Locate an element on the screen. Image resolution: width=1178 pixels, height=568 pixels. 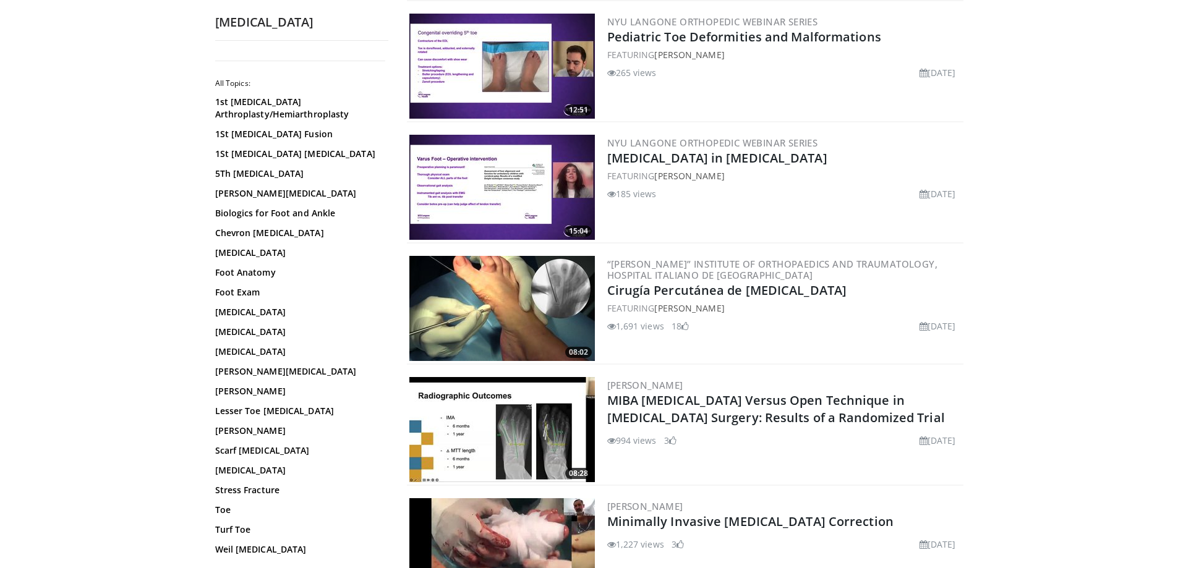
img: 705231cc-ea8f-4a72-8f9c-59fec869172d.300x170_q85_crop-smart_upscale.jpg is located at coordinates (502, 430).